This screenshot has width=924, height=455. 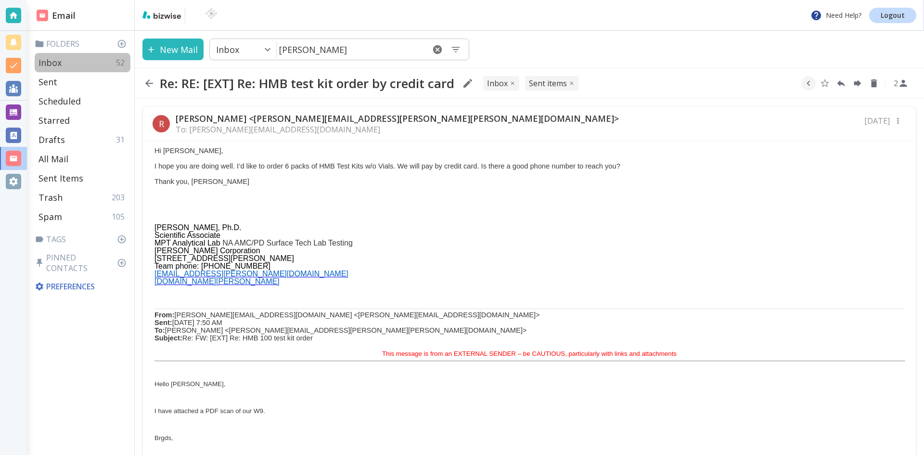 I want to click on p: 2, so click(x=896, y=83).